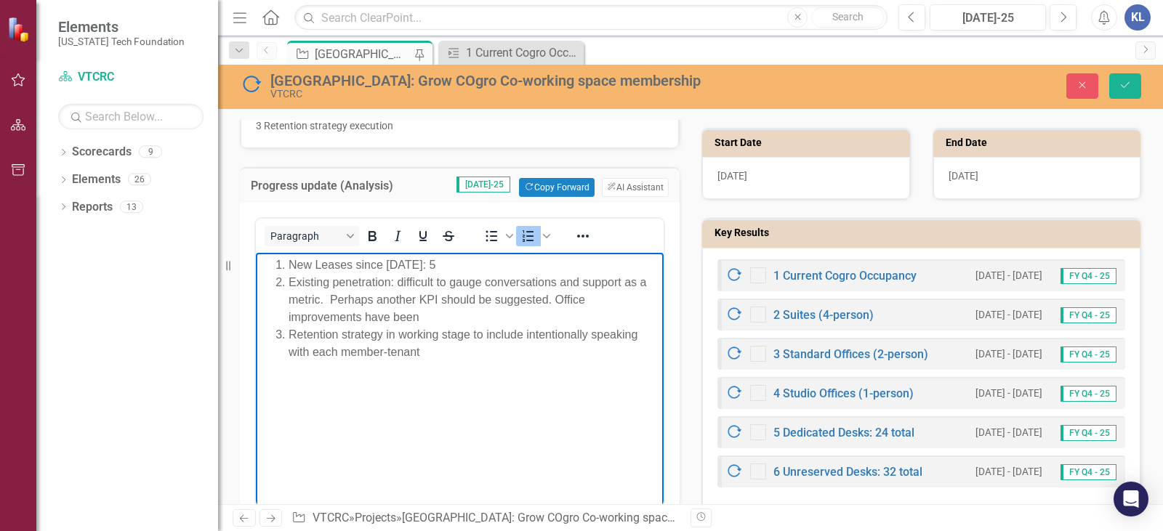  Describe the element at coordinates (635, 188) in the screenshot. I see `button: AI Assistant` at that location.